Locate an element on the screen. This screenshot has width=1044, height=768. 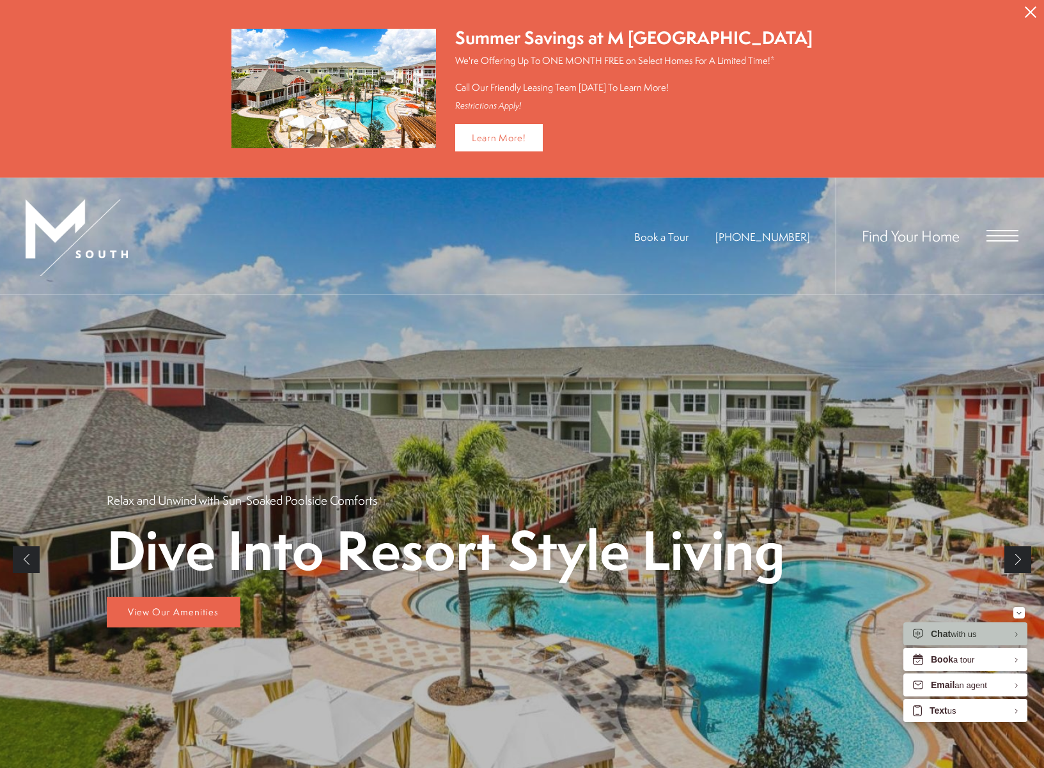
a: Next is located at coordinates (1018, 560).